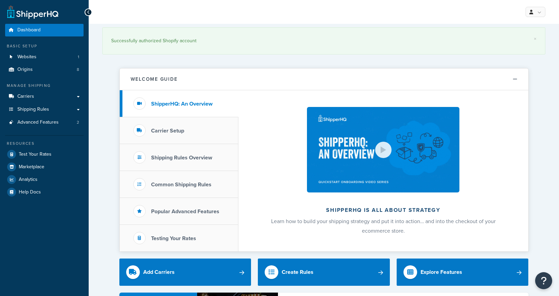 This screenshot has height=296, width=559. What do you see at coordinates (185, 272) in the screenshot?
I see `a: Add Carriers` at bounding box center [185, 272].